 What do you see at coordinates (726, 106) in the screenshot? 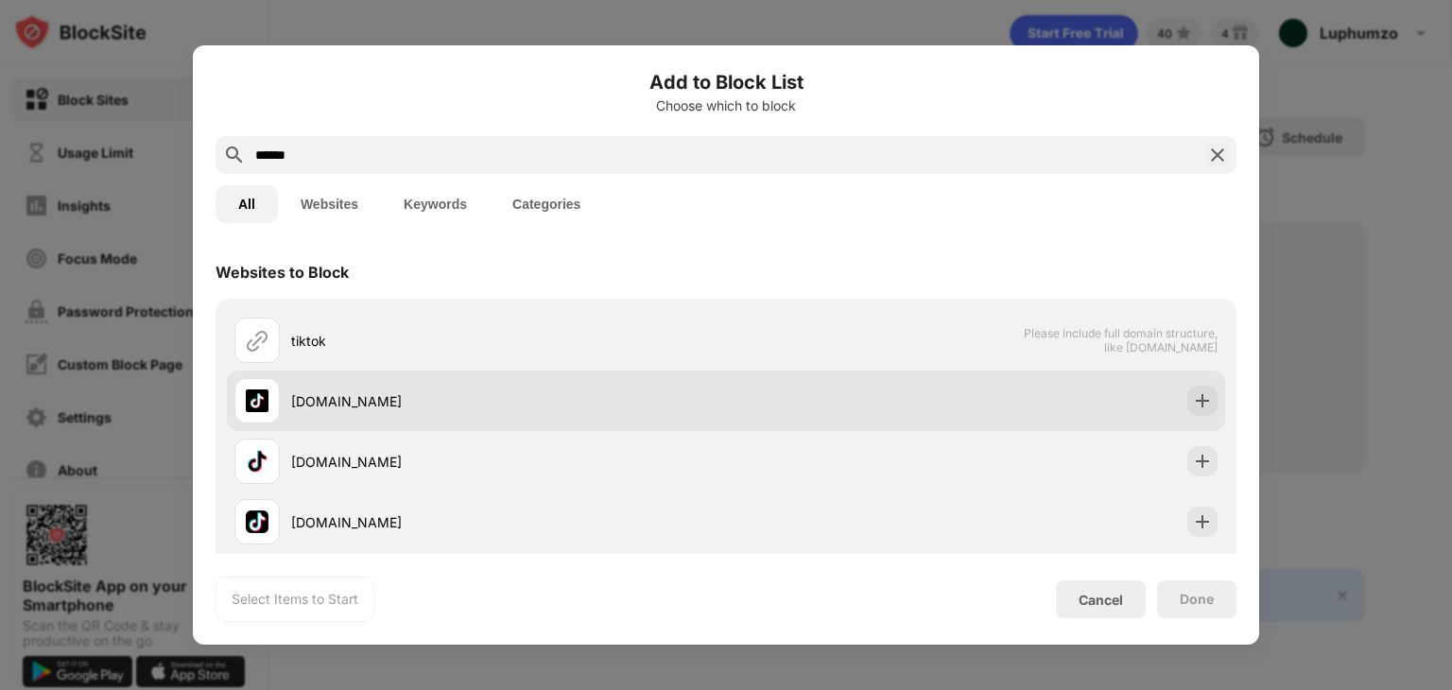
I see `div: Choose which to block` at bounding box center [726, 106].